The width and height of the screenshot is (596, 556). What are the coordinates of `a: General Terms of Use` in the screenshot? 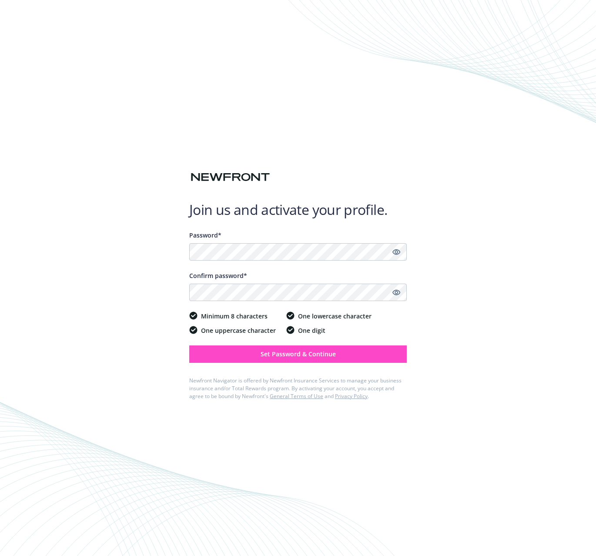 It's located at (296, 396).